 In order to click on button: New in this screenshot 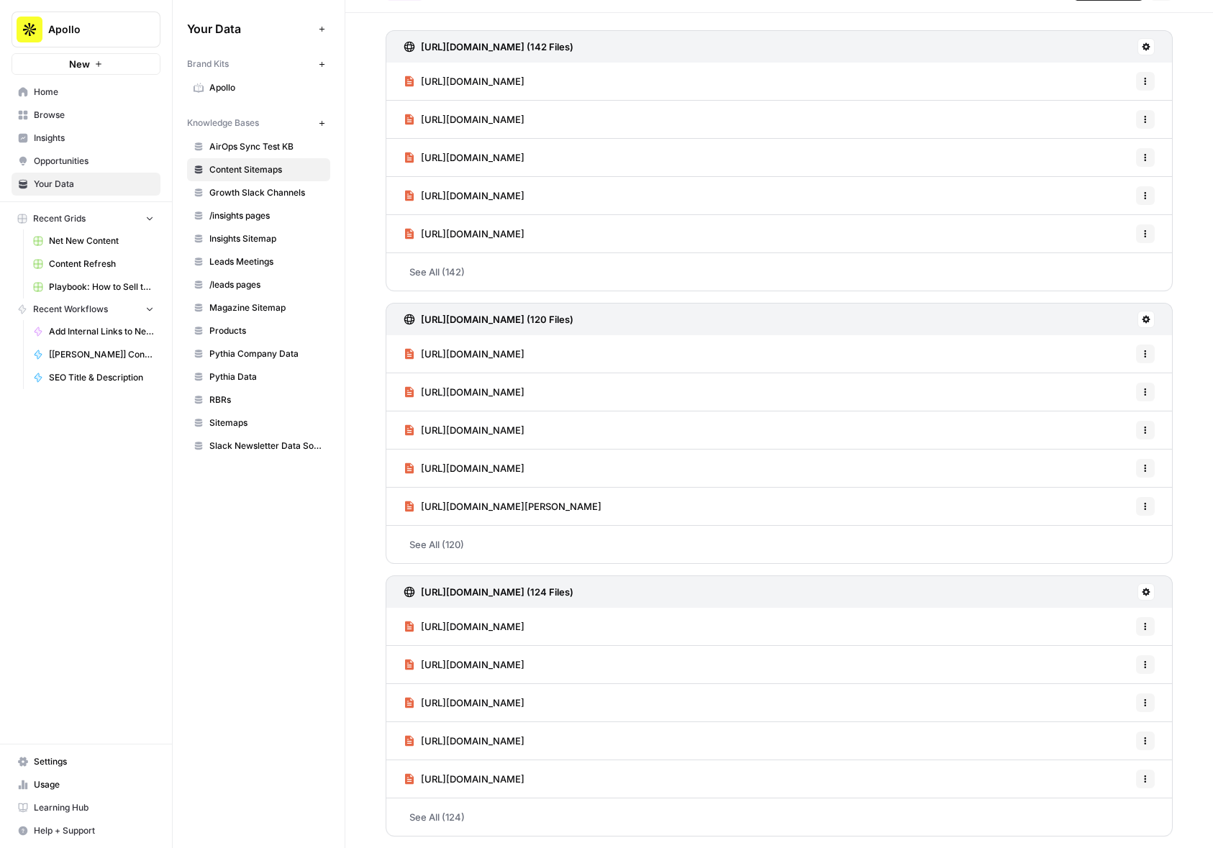, I will do `click(86, 64)`.